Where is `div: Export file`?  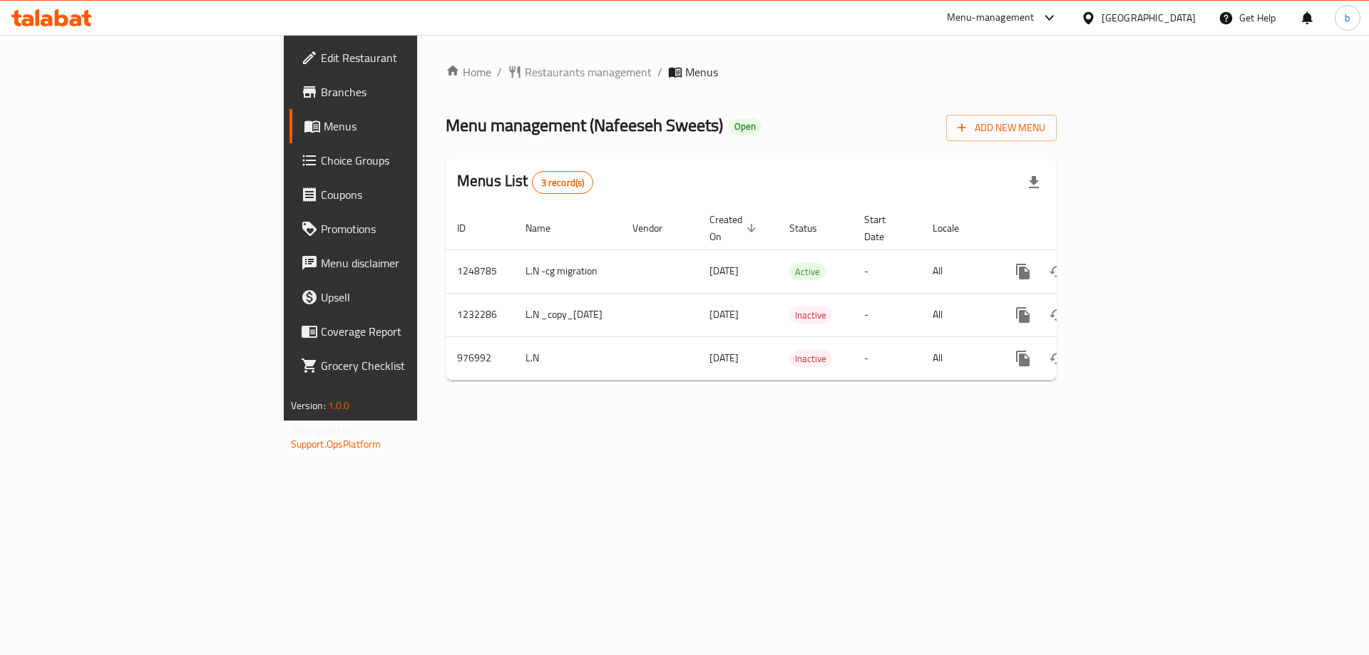 div: Export file is located at coordinates (1034, 182).